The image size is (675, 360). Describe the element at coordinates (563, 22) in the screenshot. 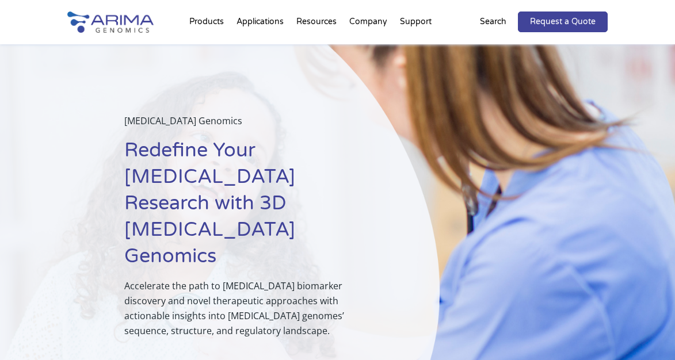

I see `a: Request a Quote` at that location.